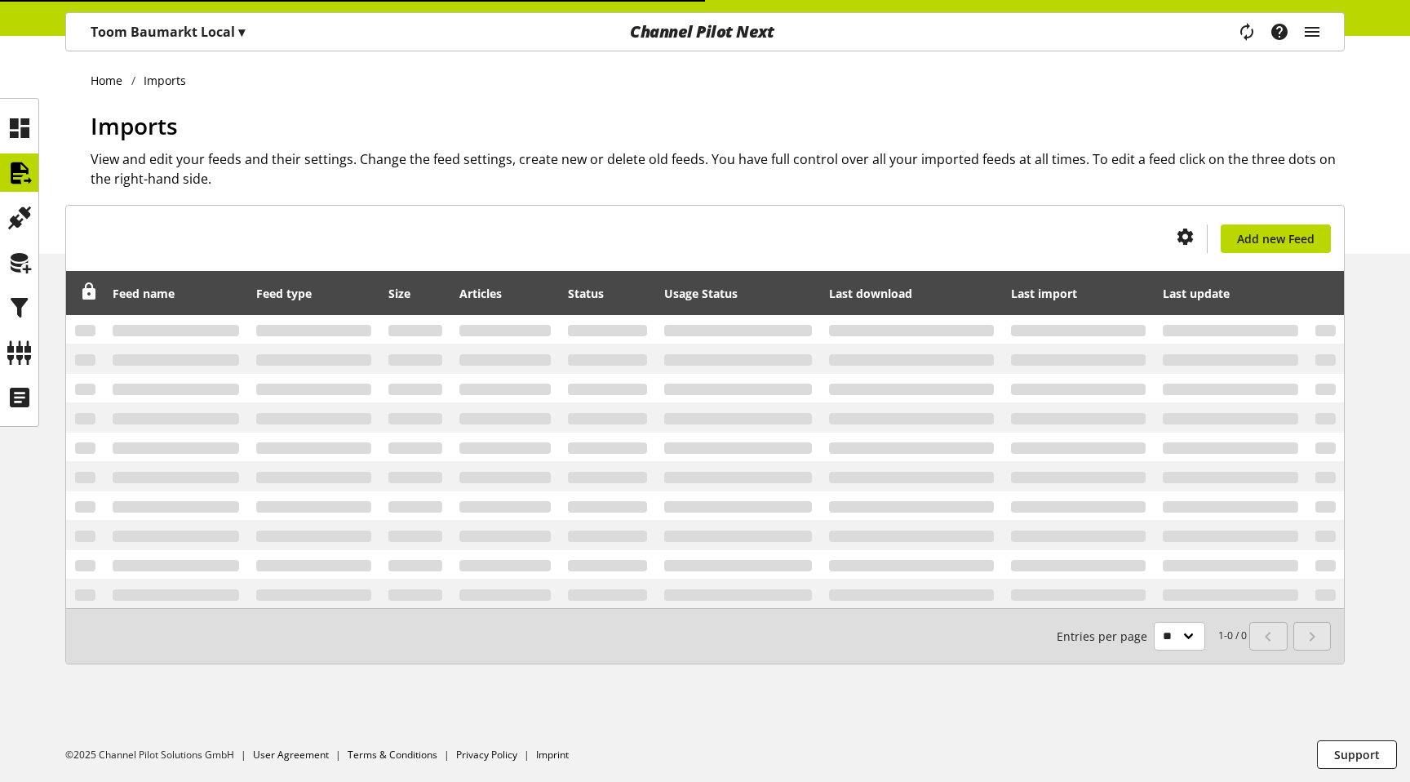  What do you see at coordinates (167, 32) in the screenshot?
I see `p: Toom Baumarkt Local` at bounding box center [167, 32].